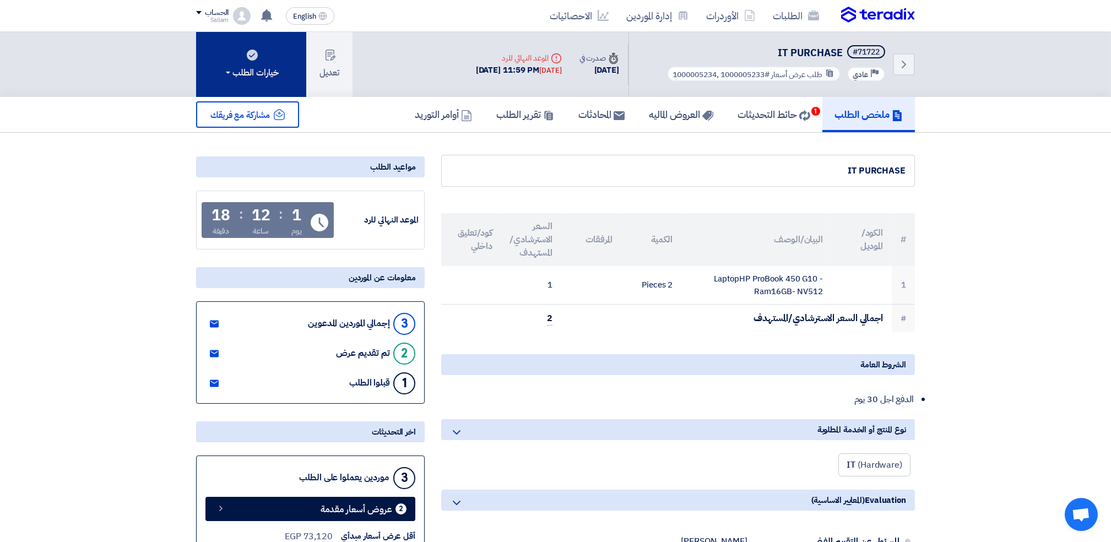  Describe the element at coordinates (651, 240) in the screenshot. I see `th: الكمية` at that location.